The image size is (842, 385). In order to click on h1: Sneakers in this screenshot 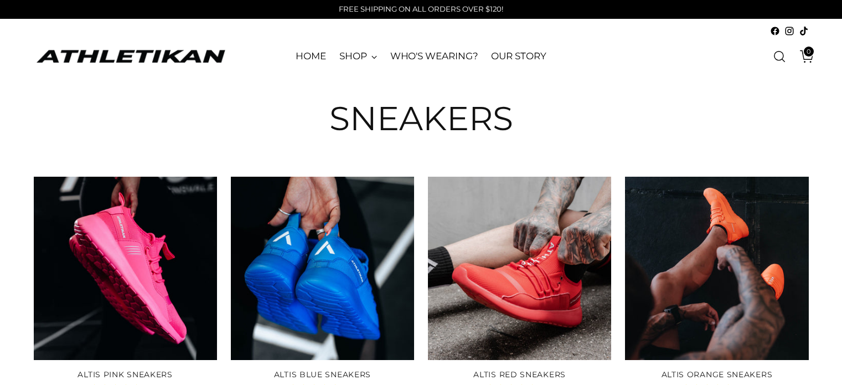, I will do `click(421, 118)`.